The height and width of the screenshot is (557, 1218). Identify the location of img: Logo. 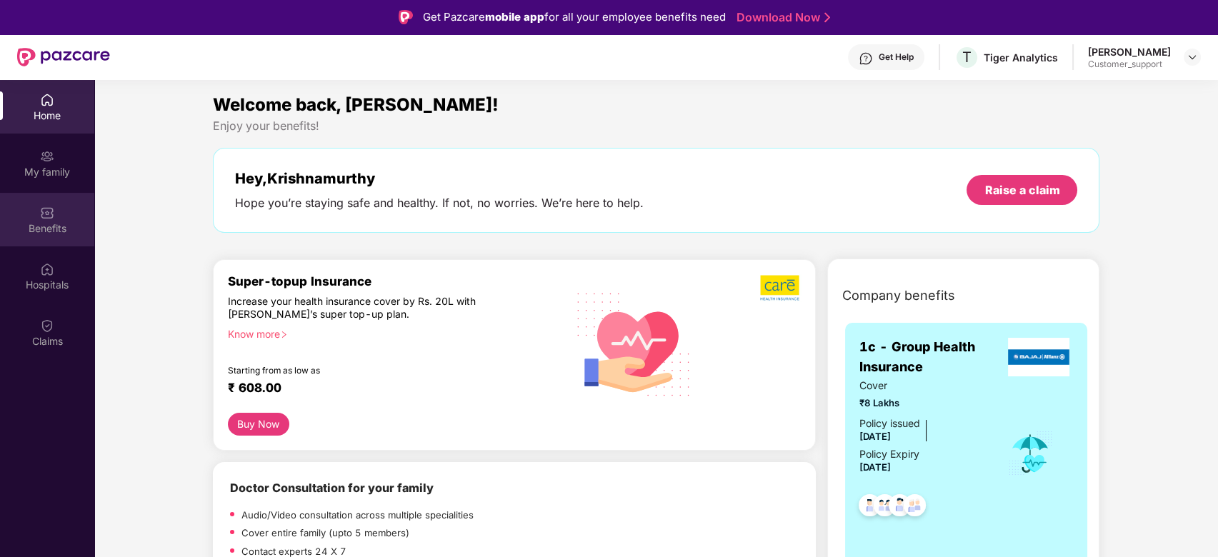
(406, 17).